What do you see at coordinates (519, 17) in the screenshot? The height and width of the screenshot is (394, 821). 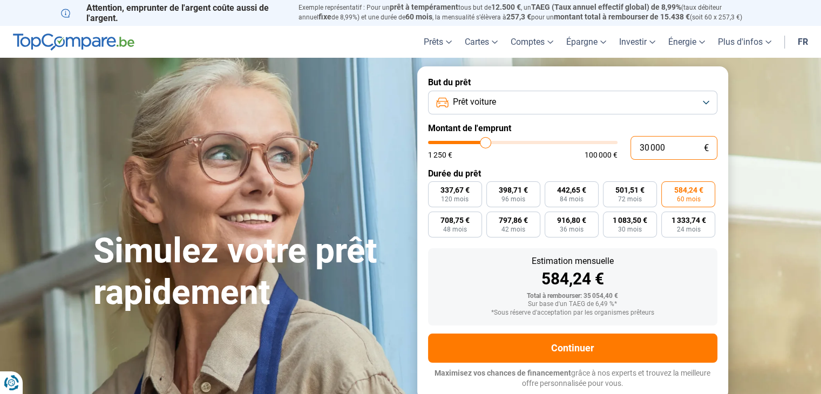 I see `span: 257,3 €` at bounding box center [519, 17].